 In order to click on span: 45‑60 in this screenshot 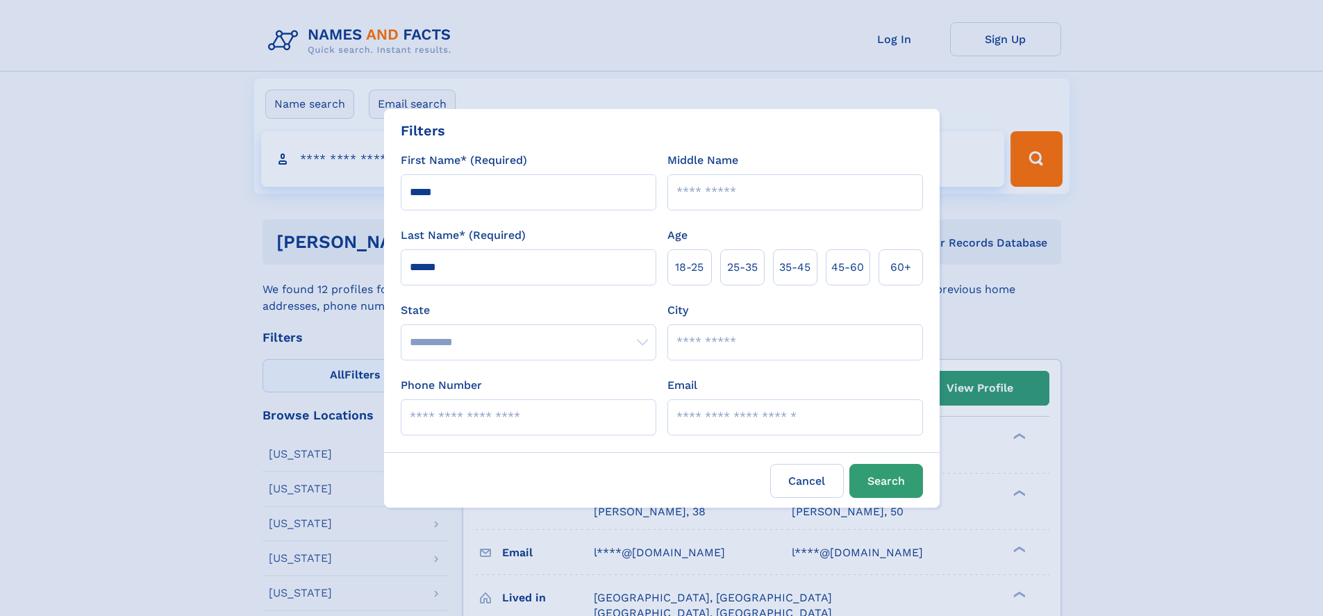, I will do `click(847, 267)`.